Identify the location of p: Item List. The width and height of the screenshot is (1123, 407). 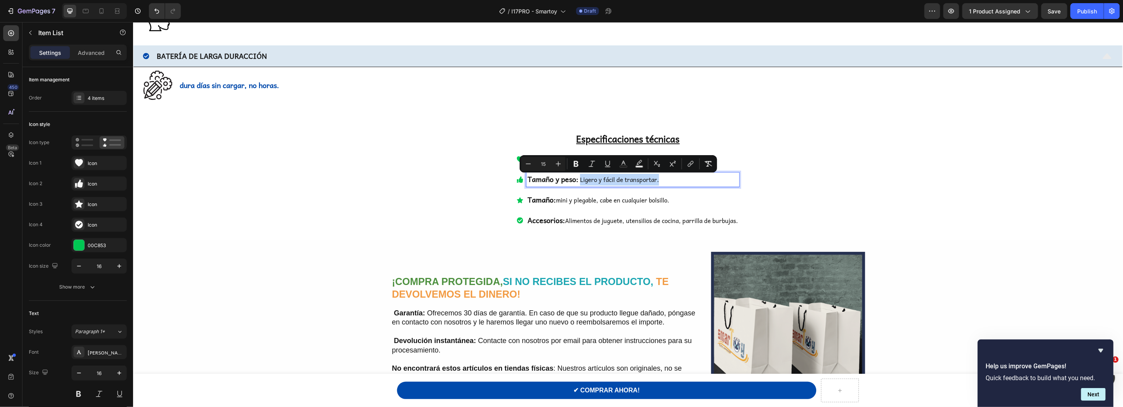
(72, 33).